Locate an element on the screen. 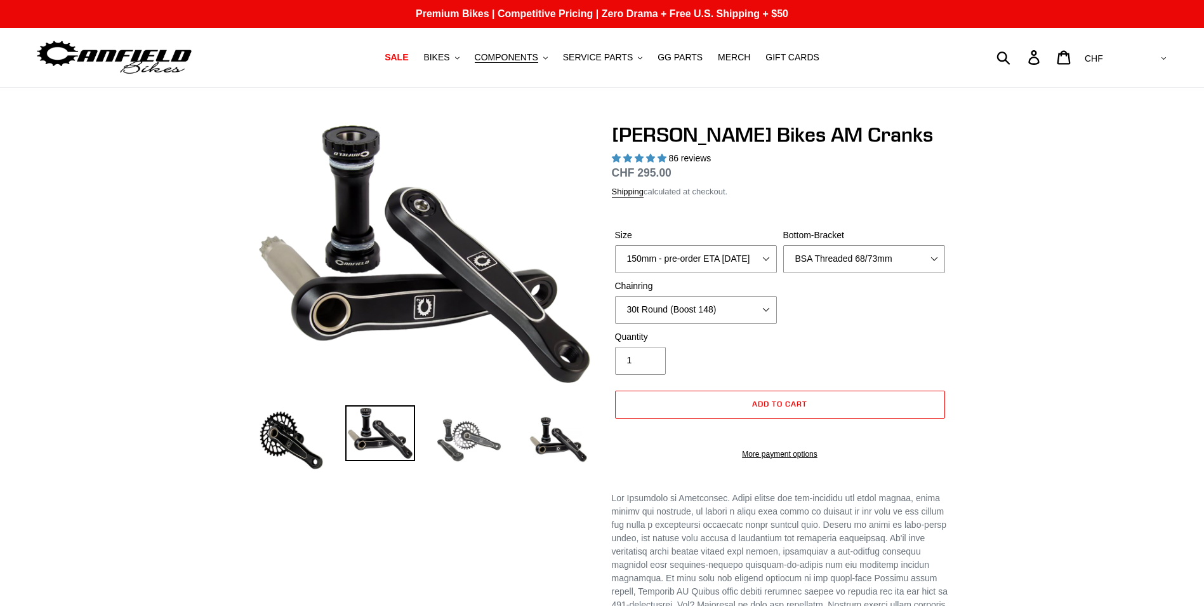  img: Load image into Gallery viewer, CANFIELD-AM_DH-CRANKS is located at coordinates (558, 440).